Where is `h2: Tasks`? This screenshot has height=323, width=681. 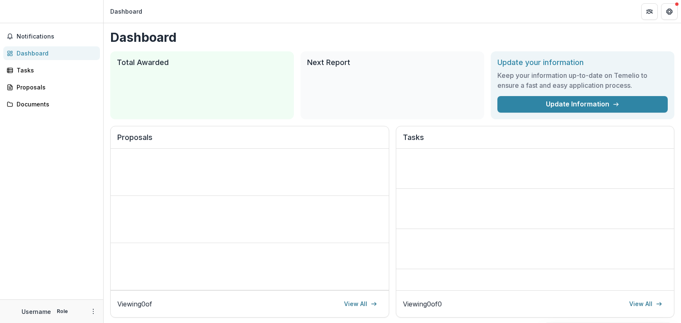 h2: Tasks is located at coordinates (535, 141).